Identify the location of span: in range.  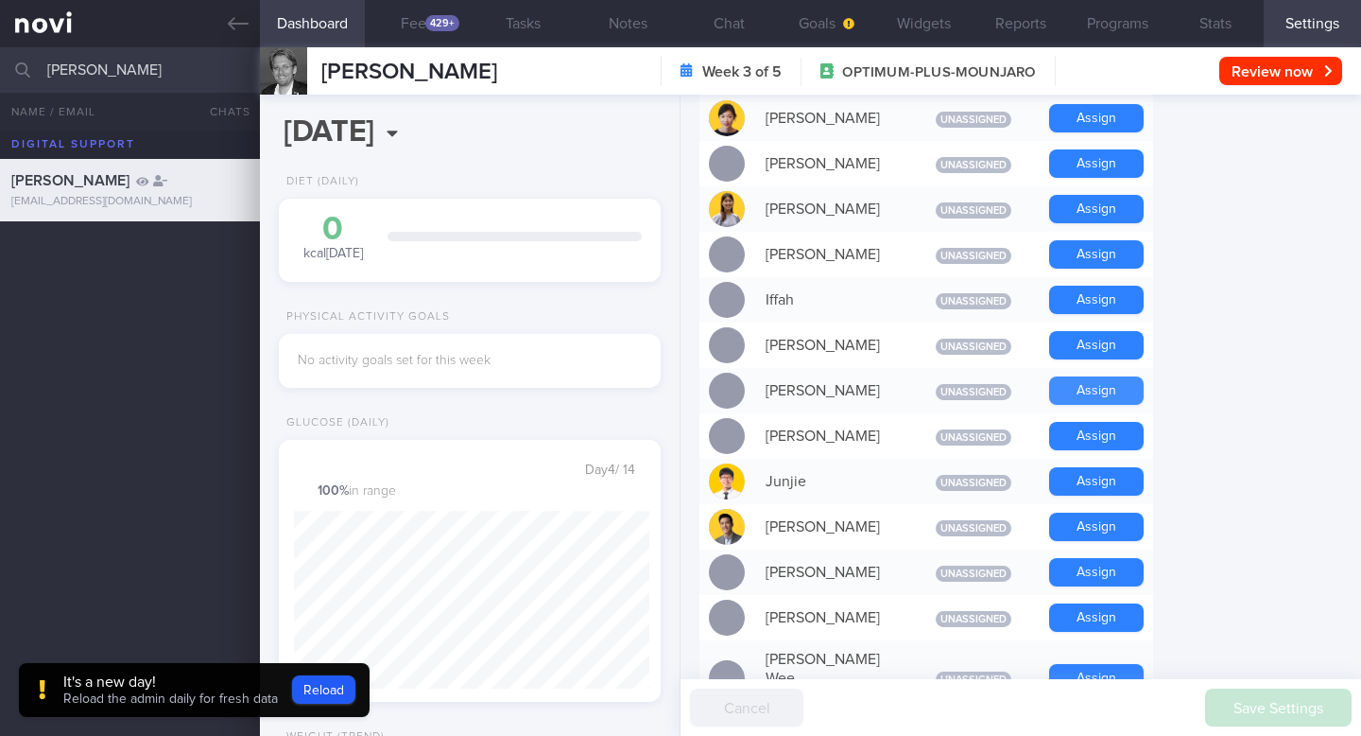
(356, 492).